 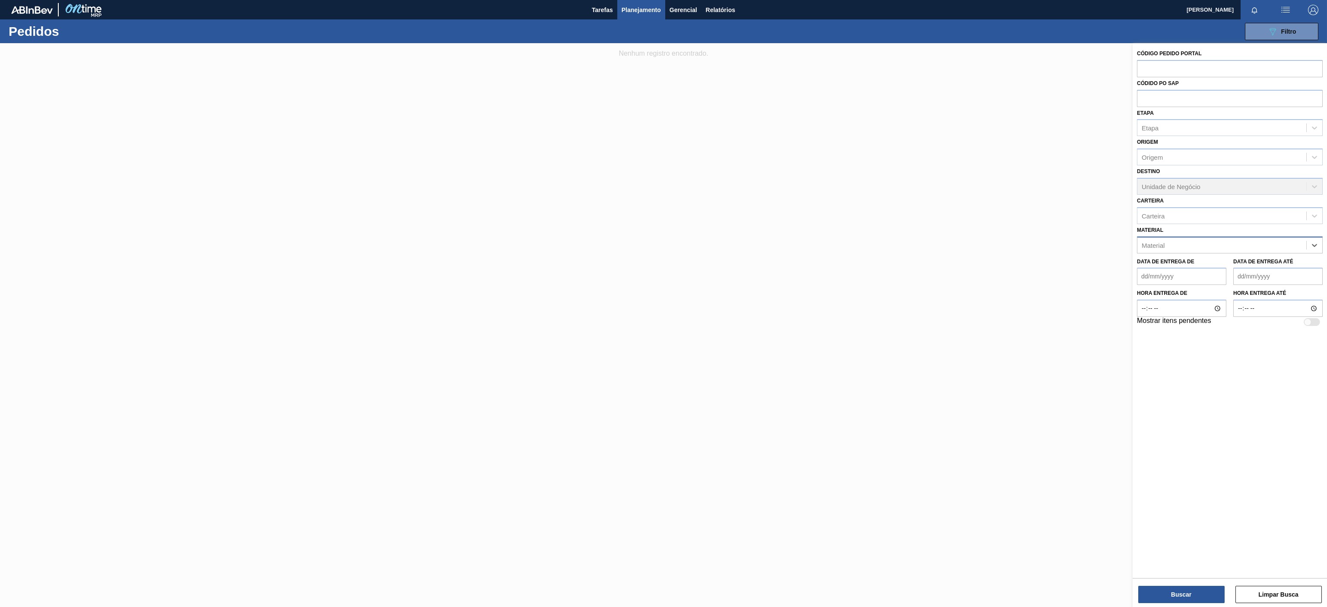 What do you see at coordinates (1254, 10) in the screenshot?
I see `button: Notificações` at bounding box center [1254, 10].